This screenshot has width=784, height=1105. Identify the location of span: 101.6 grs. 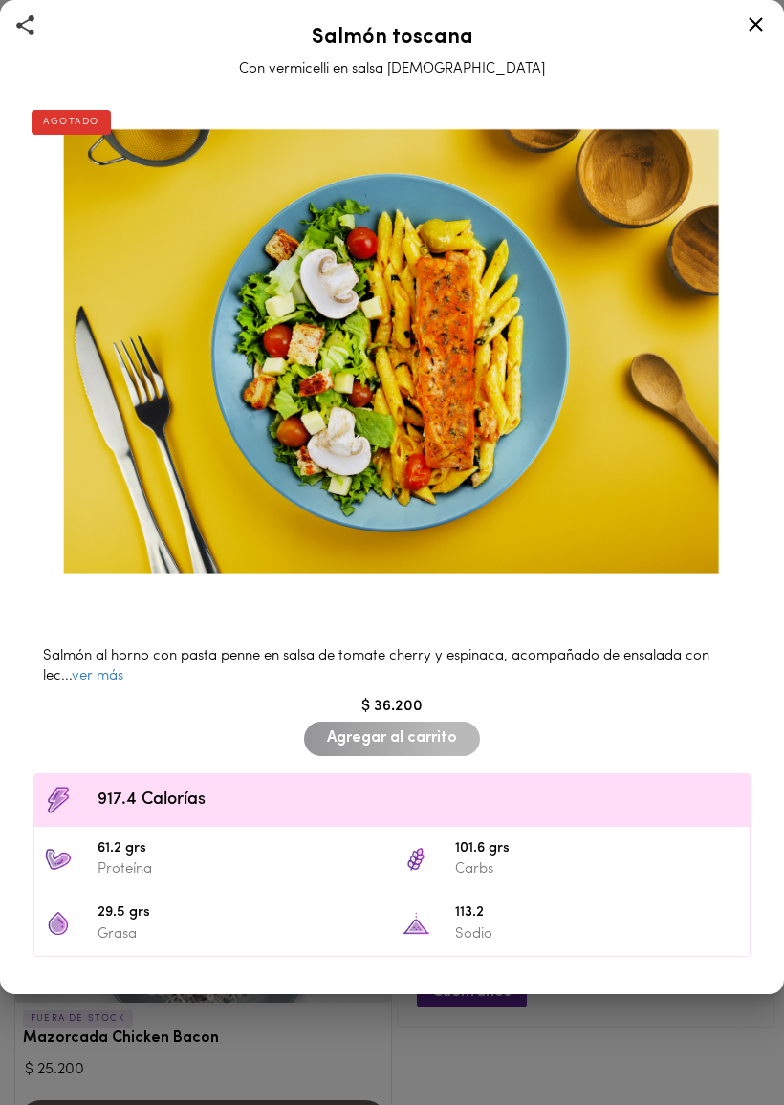
(598, 849).